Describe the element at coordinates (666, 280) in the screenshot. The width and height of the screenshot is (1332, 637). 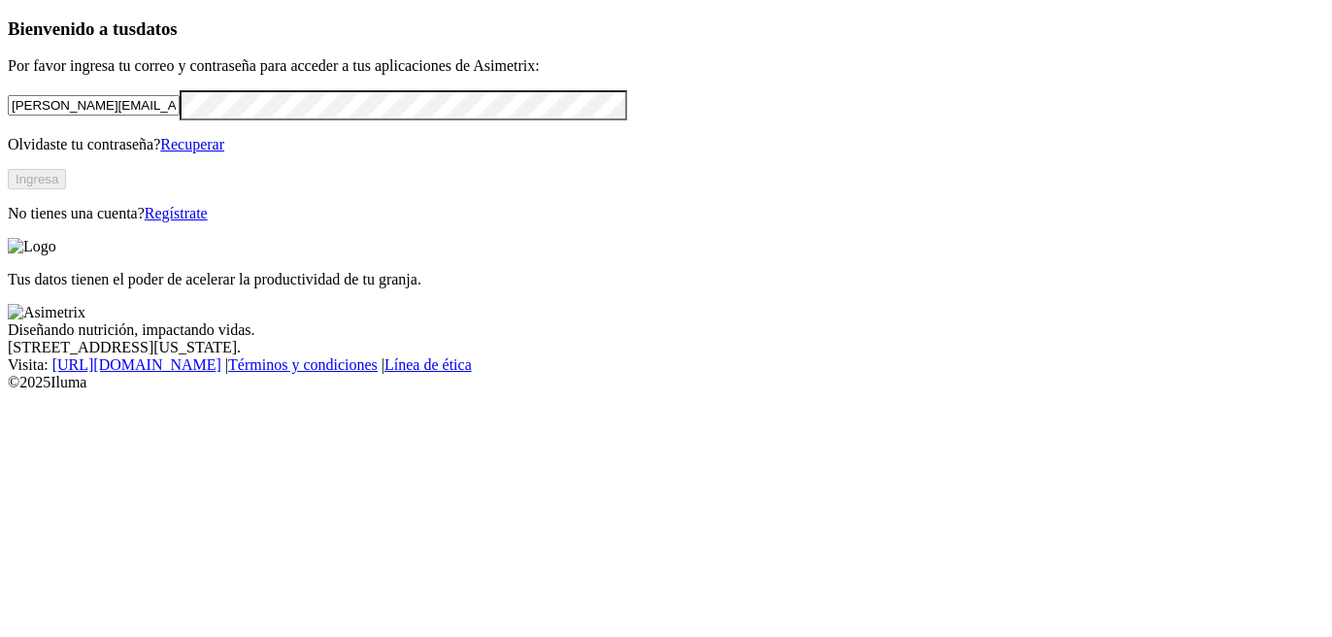
I see `p: Tus datos tienen el poder de acelerar la productividad de tu granja.` at that location.